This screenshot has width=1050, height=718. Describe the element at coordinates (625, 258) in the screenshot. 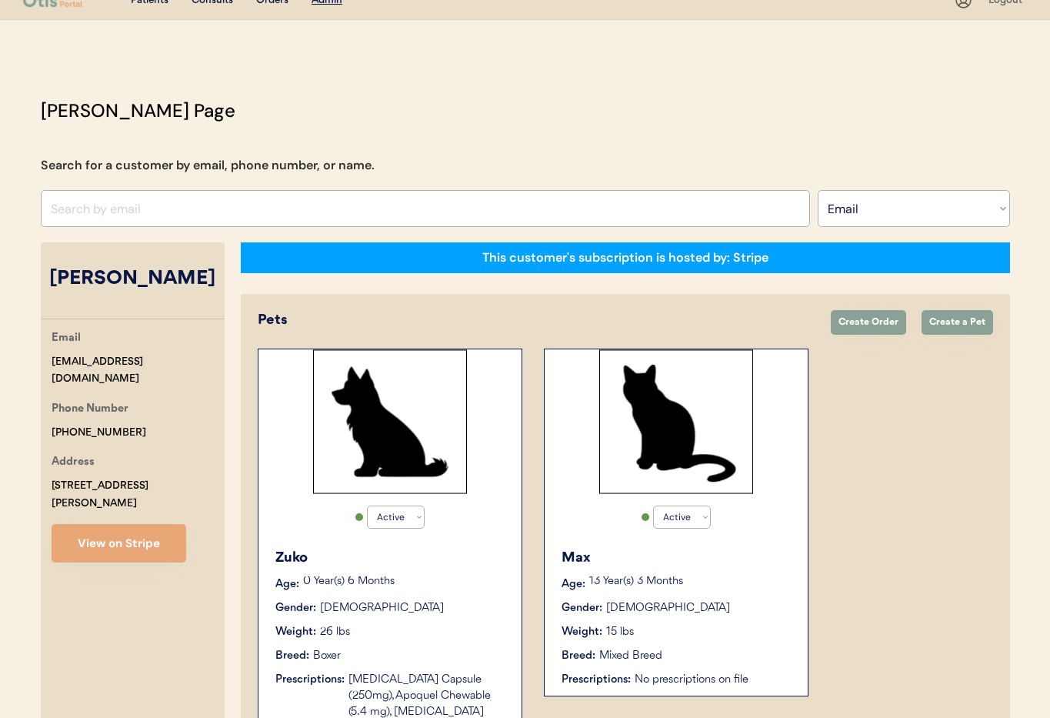

I see `div: This customer's subscription is hosted by: Stripe` at that location.